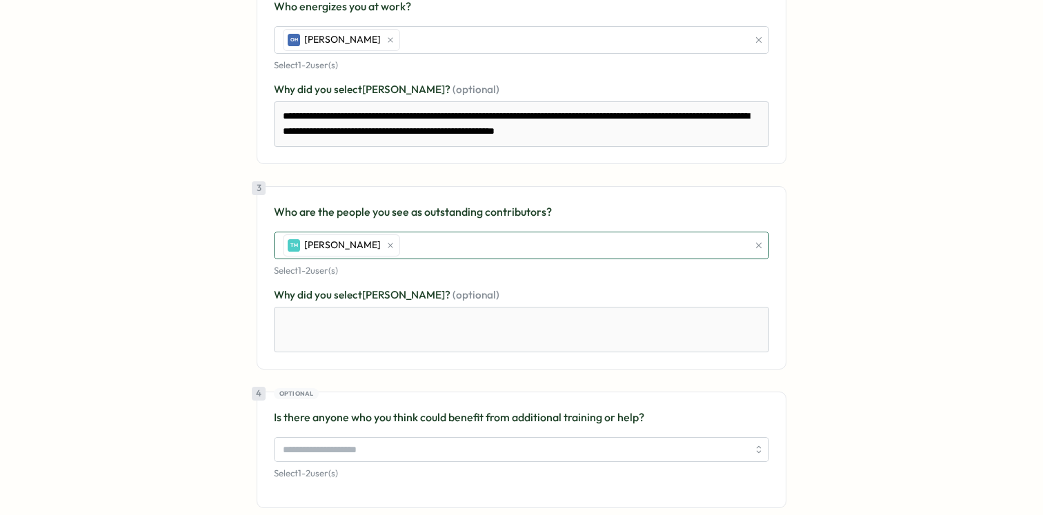 Image resolution: width=1043 pixels, height=515 pixels. I want to click on span: Optional, so click(297, 394).